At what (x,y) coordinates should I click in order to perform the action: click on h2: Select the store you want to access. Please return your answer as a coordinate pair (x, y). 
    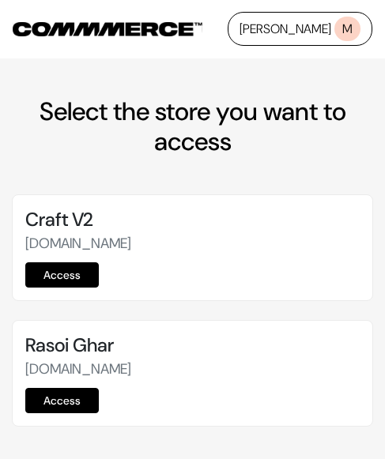
    Looking at the image, I should click on (192, 127).